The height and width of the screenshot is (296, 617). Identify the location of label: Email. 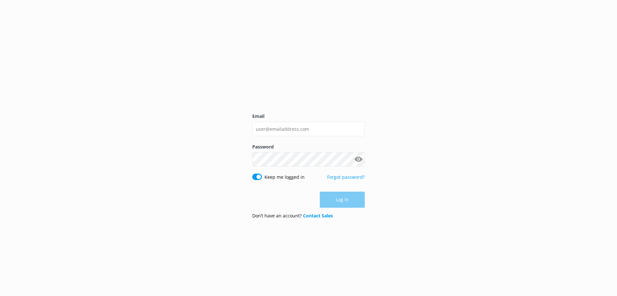
(309, 116).